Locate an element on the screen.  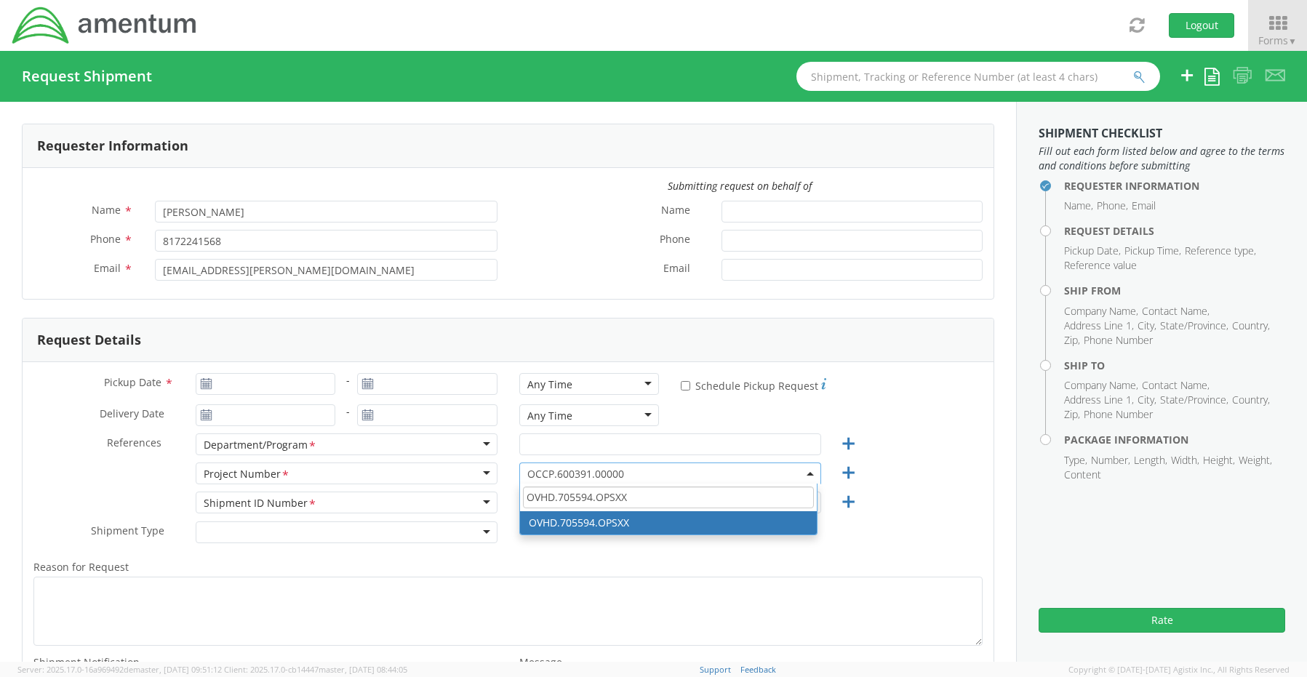
li: Pickup Date is located at coordinates (1092, 251).